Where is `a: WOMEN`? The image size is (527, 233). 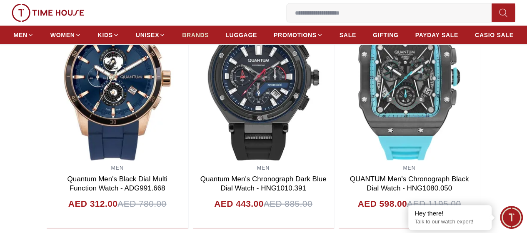 a: WOMEN is located at coordinates (66, 35).